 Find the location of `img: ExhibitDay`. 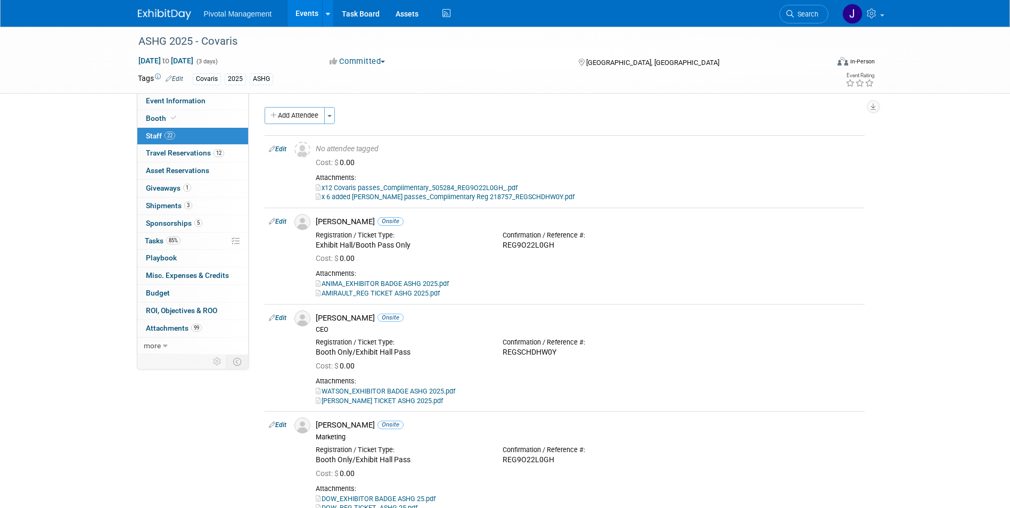

img: ExhibitDay is located at coordinates (164, 14).